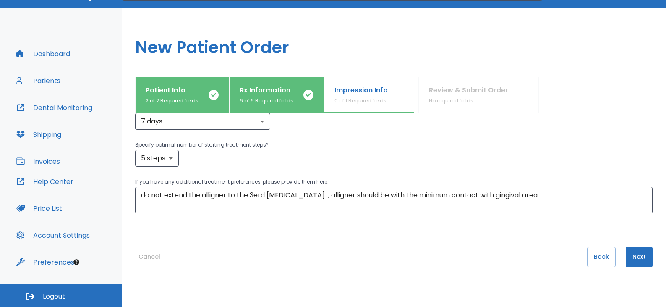 The image size is (666, 307). Describe the element at coordinates (76, 262) in the screenshot. I see `div: Tooltip anchor` at that location.